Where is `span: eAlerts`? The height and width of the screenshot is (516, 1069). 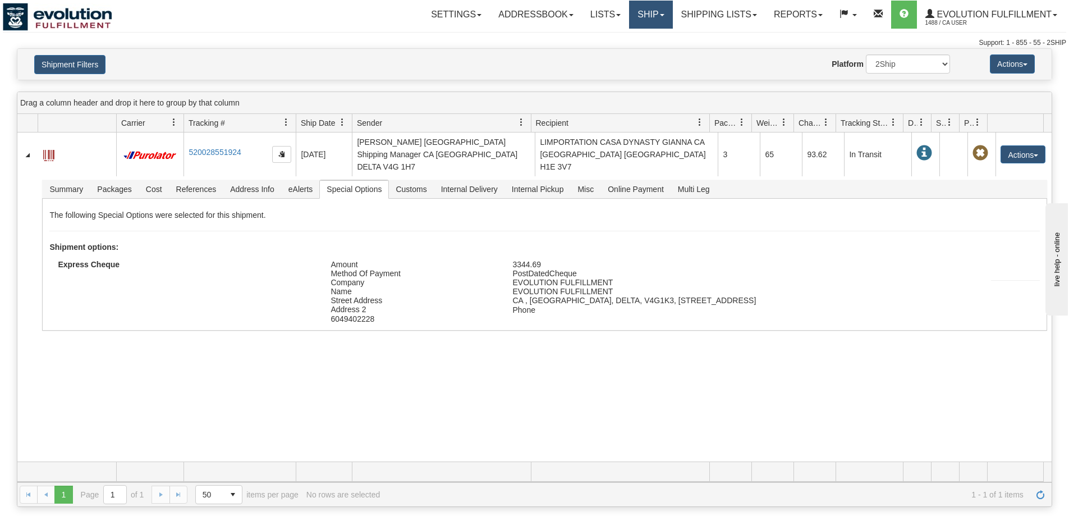 span: eAlerts is located at coordinates (301, 189).